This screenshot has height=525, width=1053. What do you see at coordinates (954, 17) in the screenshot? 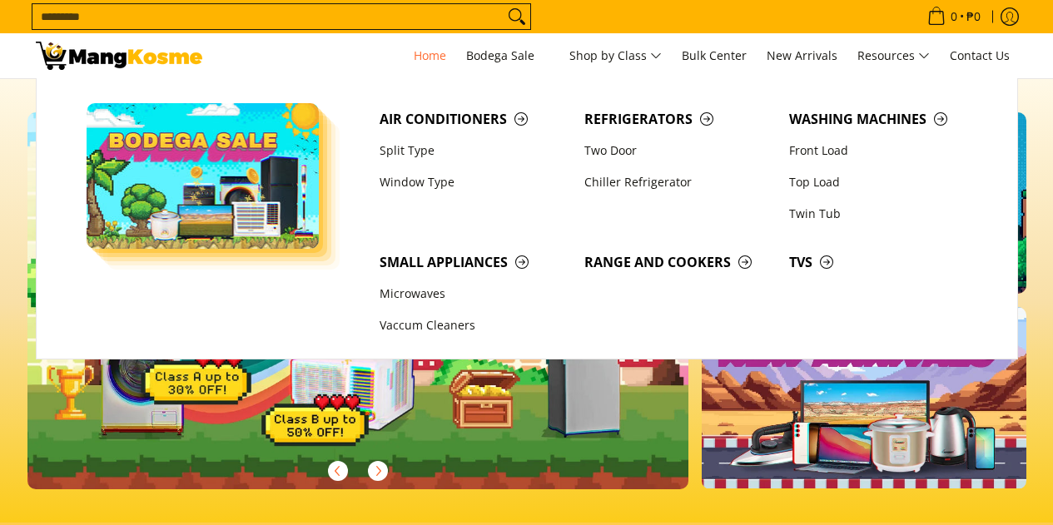
I see `span: 0` at bounding box center [954, 17].